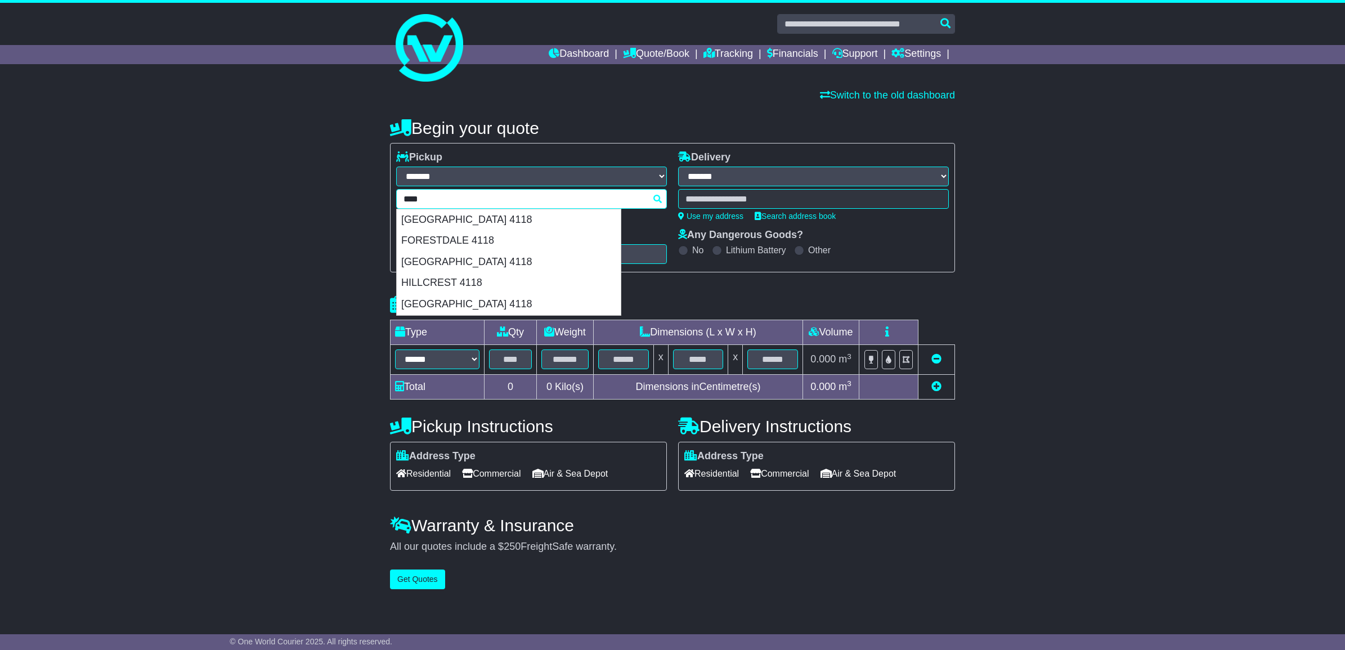 The height and width of the screenshot is (650, 1345). I want to click on a: Tracking, so click(728, 55).